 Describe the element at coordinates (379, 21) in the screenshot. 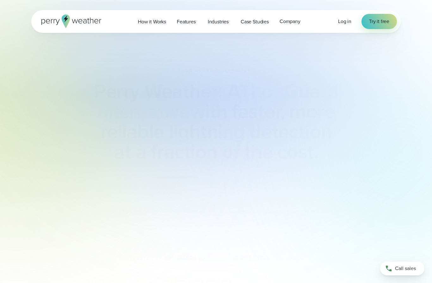

I see `a: Try it free` at that location.